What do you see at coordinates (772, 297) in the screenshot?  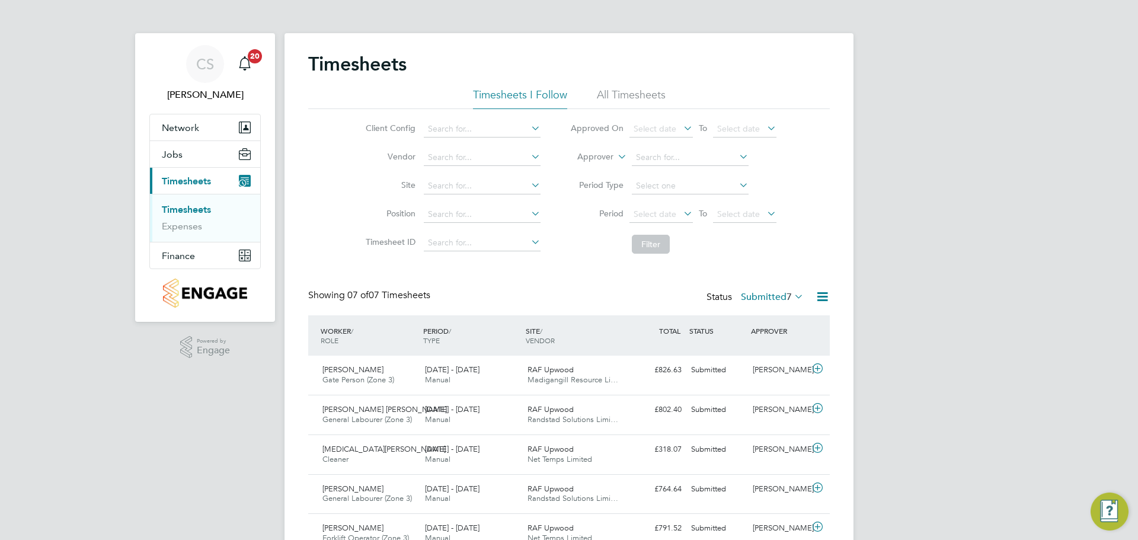 I see `label: Submitted` at bounding box center [772, 297].